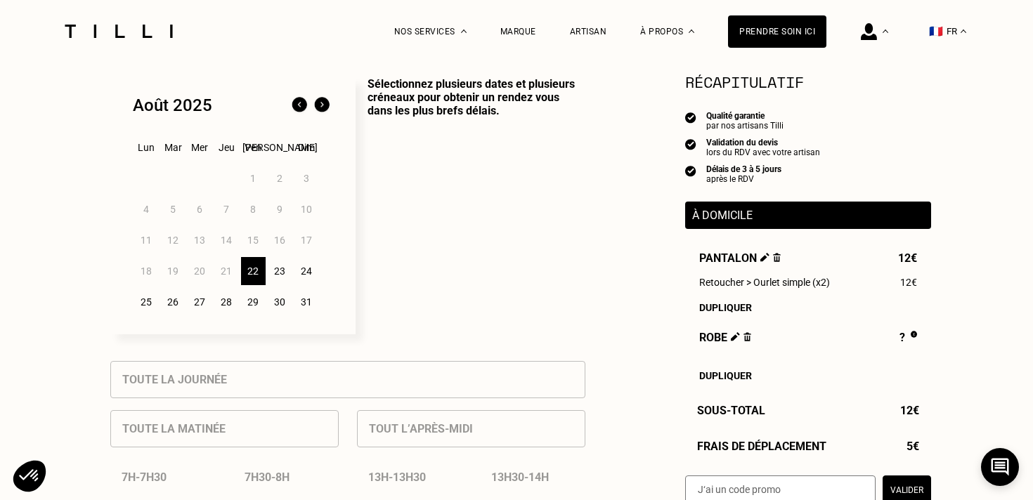 The height and width of the screenshot is (500, 1033). What do you see at coordinates (743, 169) in the screenshot?
I see `div: Délais de 3 à 5 jours` at bounding box center [743, 169].